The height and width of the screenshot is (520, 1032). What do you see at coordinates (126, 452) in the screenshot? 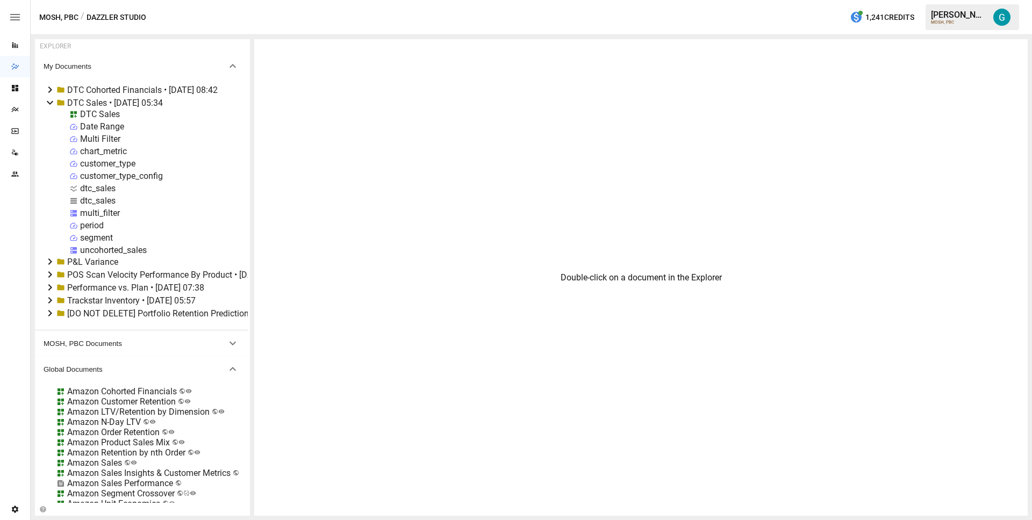
I see `div: Amazon Retention by nth Order` at bounding box center [126, 452].